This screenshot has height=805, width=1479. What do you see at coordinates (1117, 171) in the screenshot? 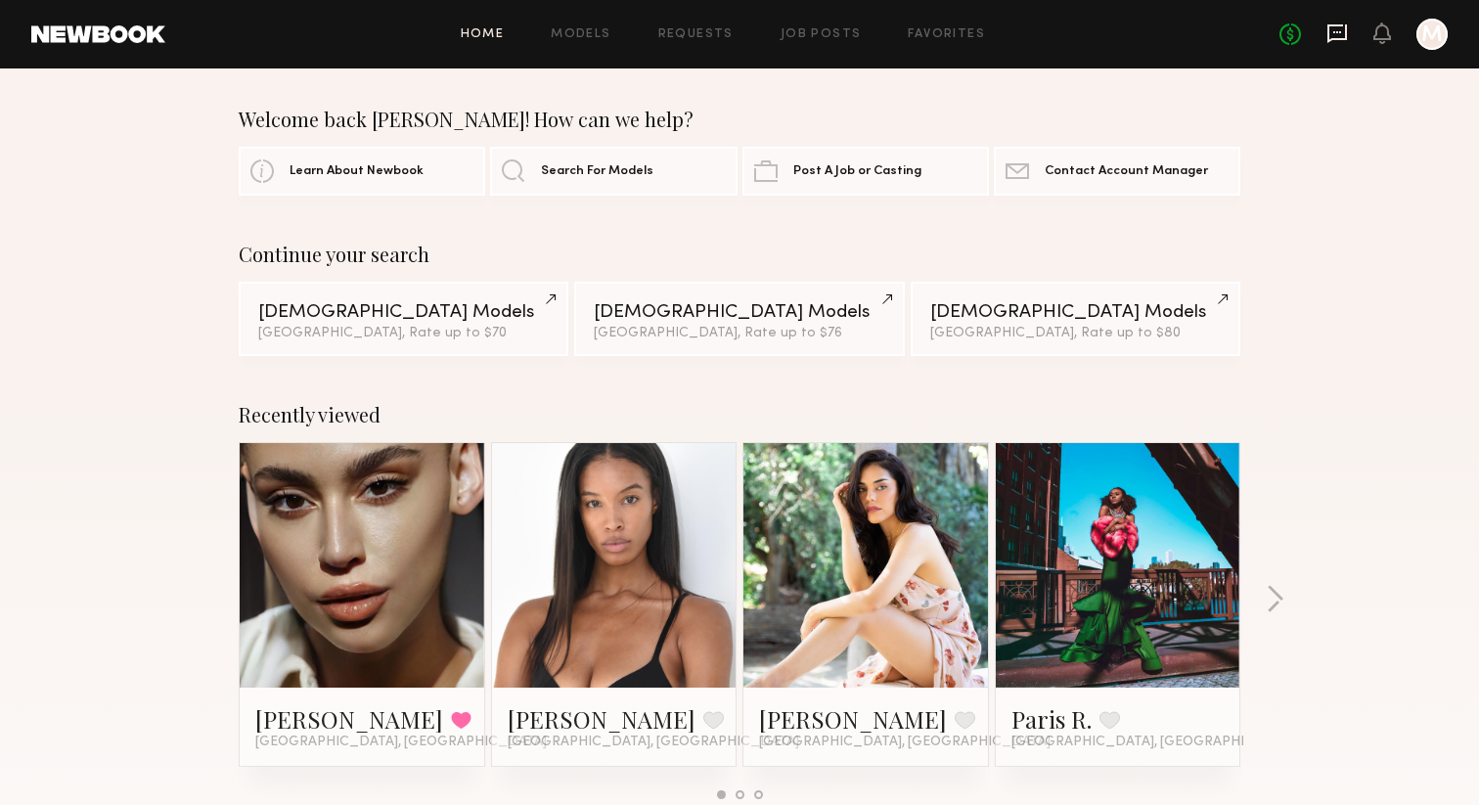
I see `a: Contact Account Manager` at bounding box center [1117, 171].